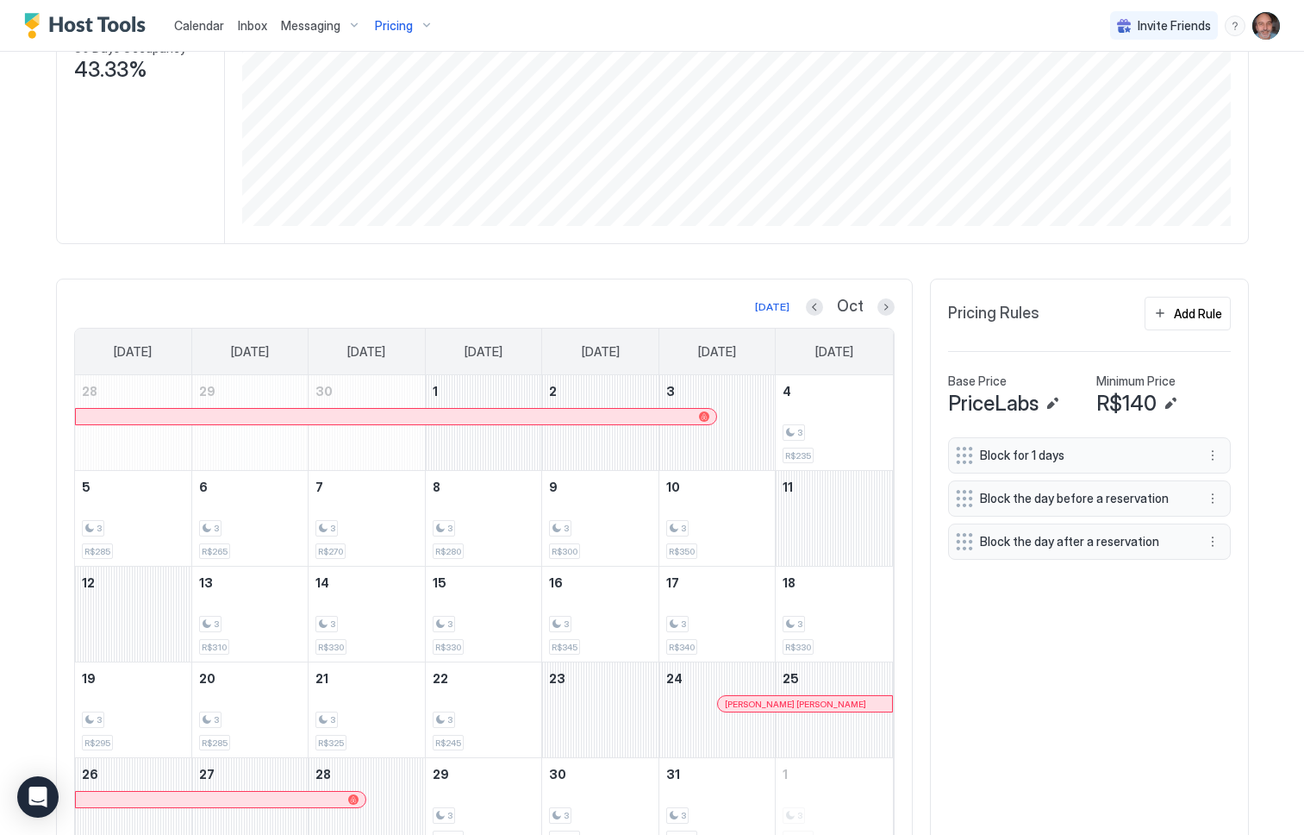 This screenshot has width=1304, height=835. Describe the element at coordinates (367, 710) in the screenshot. I see `td: October 21, 2025` at that location.